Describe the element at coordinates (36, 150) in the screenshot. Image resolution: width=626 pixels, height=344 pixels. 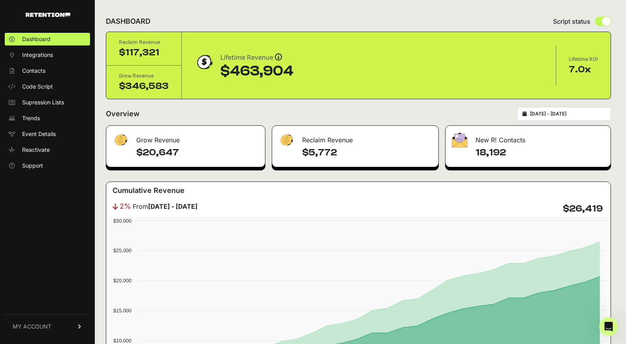
I see `span: Reactivate` at that location.